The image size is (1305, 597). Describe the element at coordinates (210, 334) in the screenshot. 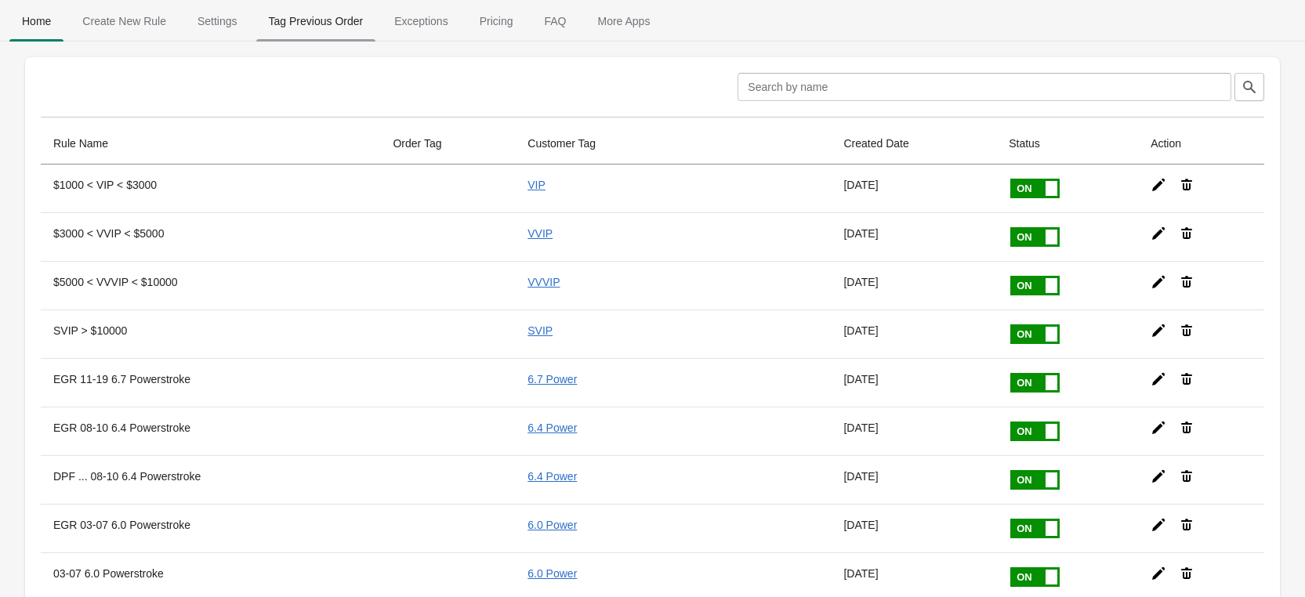

I see `th: SVIP > $10000` at that location.